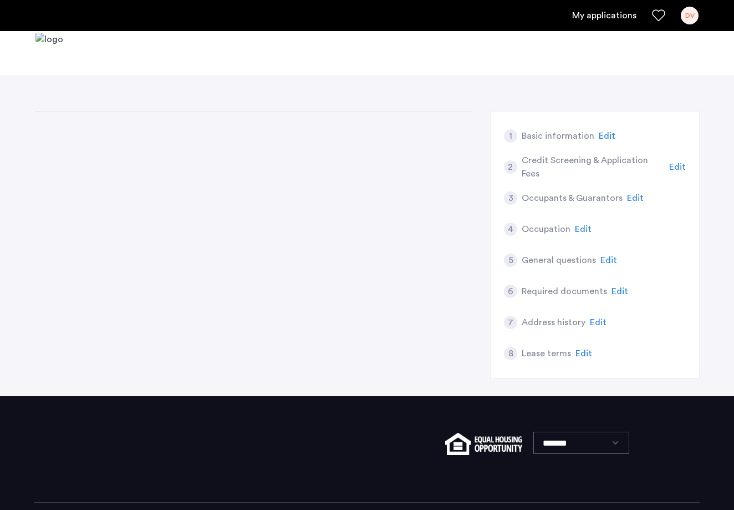  I want to click on div: 4, so click(511, 229).